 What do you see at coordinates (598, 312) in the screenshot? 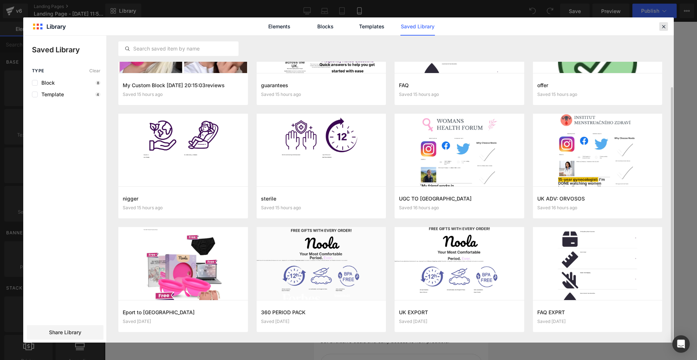
I see `h3: FAQ EXPRT` at bounding box center [598, 312].